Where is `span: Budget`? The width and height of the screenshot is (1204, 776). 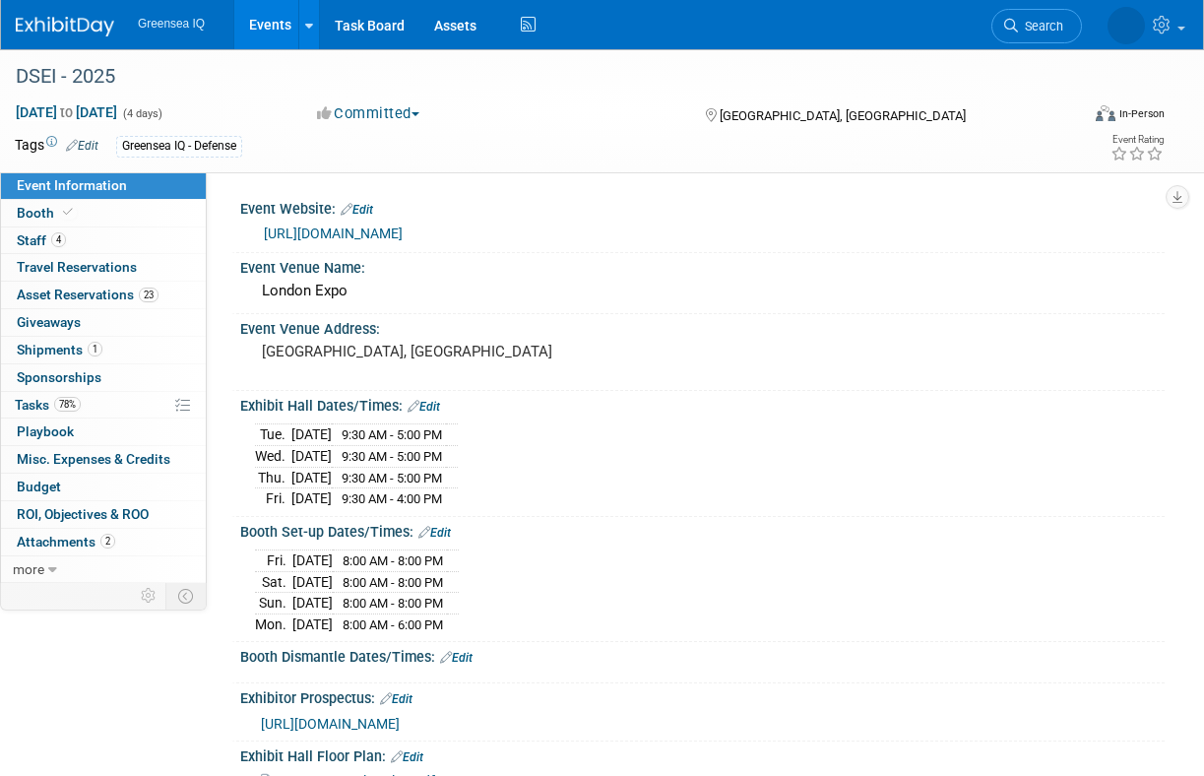 span: Budget is located at coordinates (38, 486).